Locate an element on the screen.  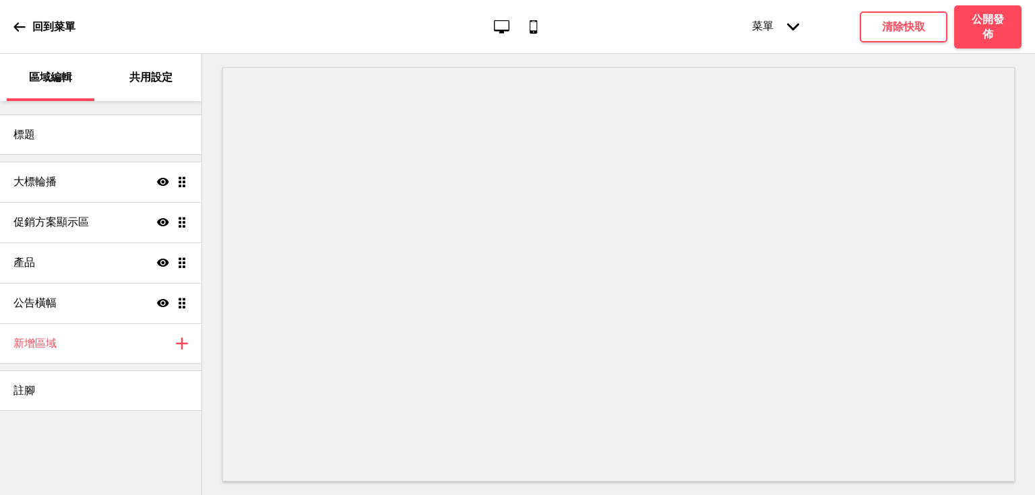
p: 區域編輯 is located at coordinates (51, 78).